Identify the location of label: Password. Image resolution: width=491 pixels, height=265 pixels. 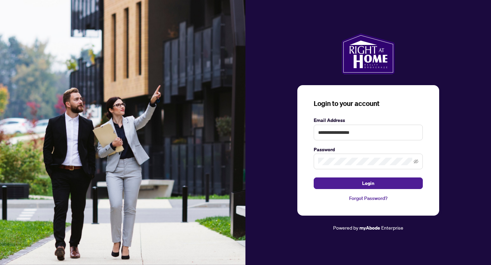
(368, 150).